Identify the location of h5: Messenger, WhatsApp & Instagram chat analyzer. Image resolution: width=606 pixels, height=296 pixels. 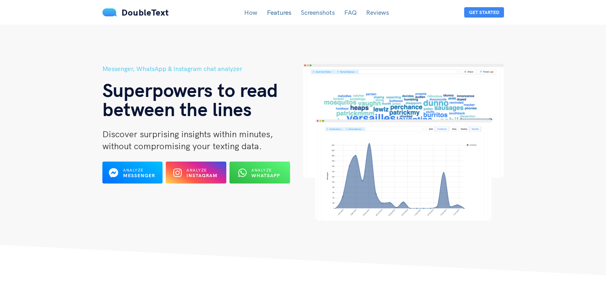
(203, 69).